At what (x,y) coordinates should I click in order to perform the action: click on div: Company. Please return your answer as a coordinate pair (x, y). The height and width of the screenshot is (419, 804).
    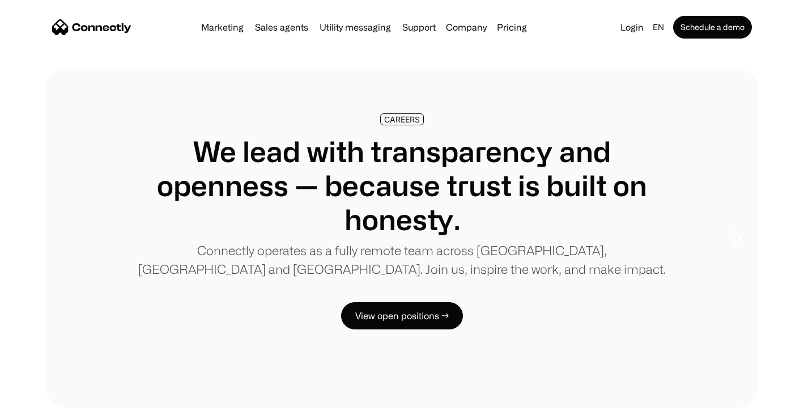
    Looking at the image, I should click on (466, 27).